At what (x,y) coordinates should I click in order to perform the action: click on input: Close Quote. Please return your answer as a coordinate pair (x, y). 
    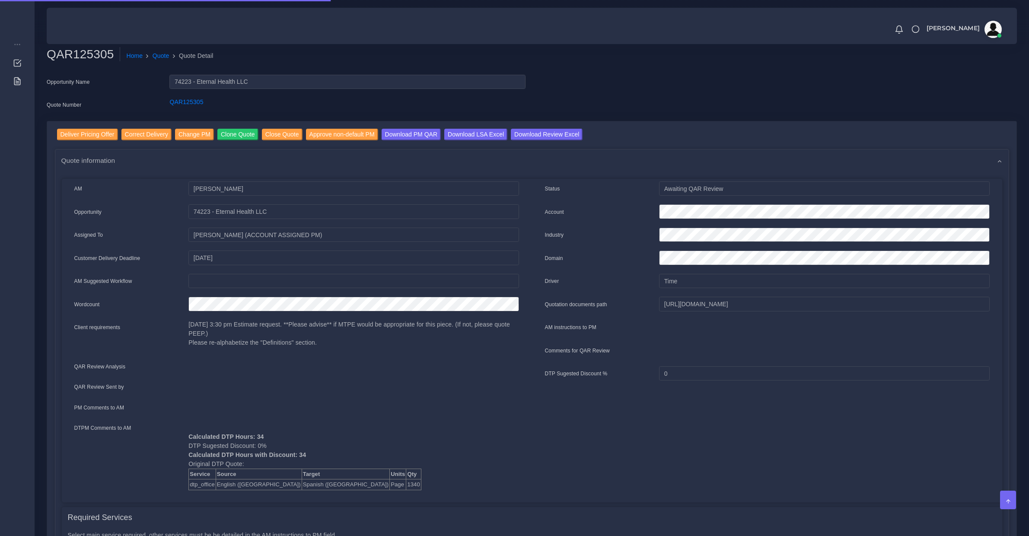
    Looking at the image, I should click on (282, 134).